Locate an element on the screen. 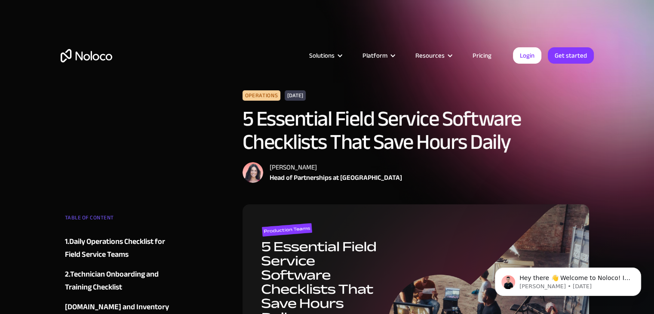 This screenshot has height=314, width=654. p: Message from Darragh, sent 6d ago is located at coordinates (93, 37).